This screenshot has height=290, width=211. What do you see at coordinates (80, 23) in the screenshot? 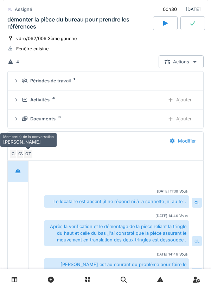
I see `div: démonter la pièce du bureau pour prendre les références` at bounding box center [80, 23].